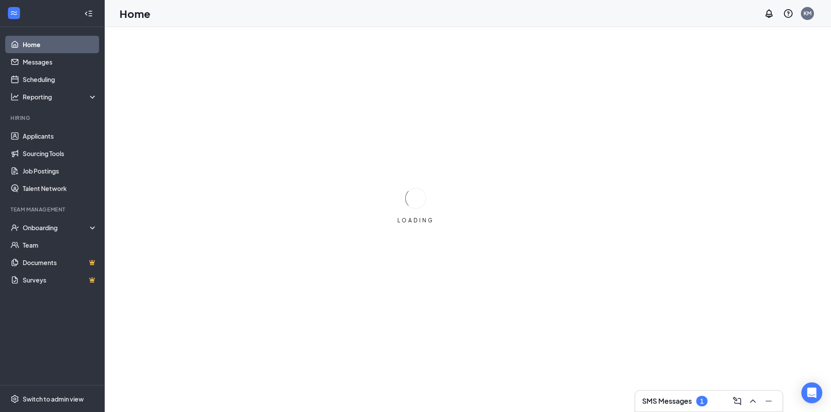 This screenshot has width=831, height=412. Describe the element at coordinates (769, 14) in the screenshot. I see `svg: Notifications` at that location.